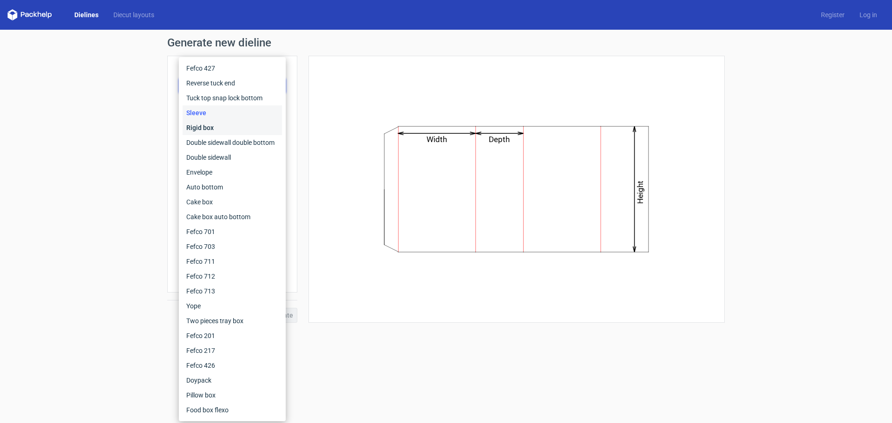  What do you see at coordinates (232, 306) in the screenshot?
I see `div: Yope` at bounding box center [232, 306].